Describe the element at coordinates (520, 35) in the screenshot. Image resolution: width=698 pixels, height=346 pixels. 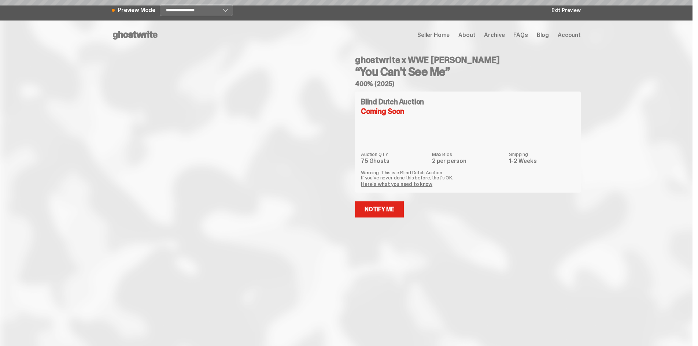
I see `span: FAQs` at that location.